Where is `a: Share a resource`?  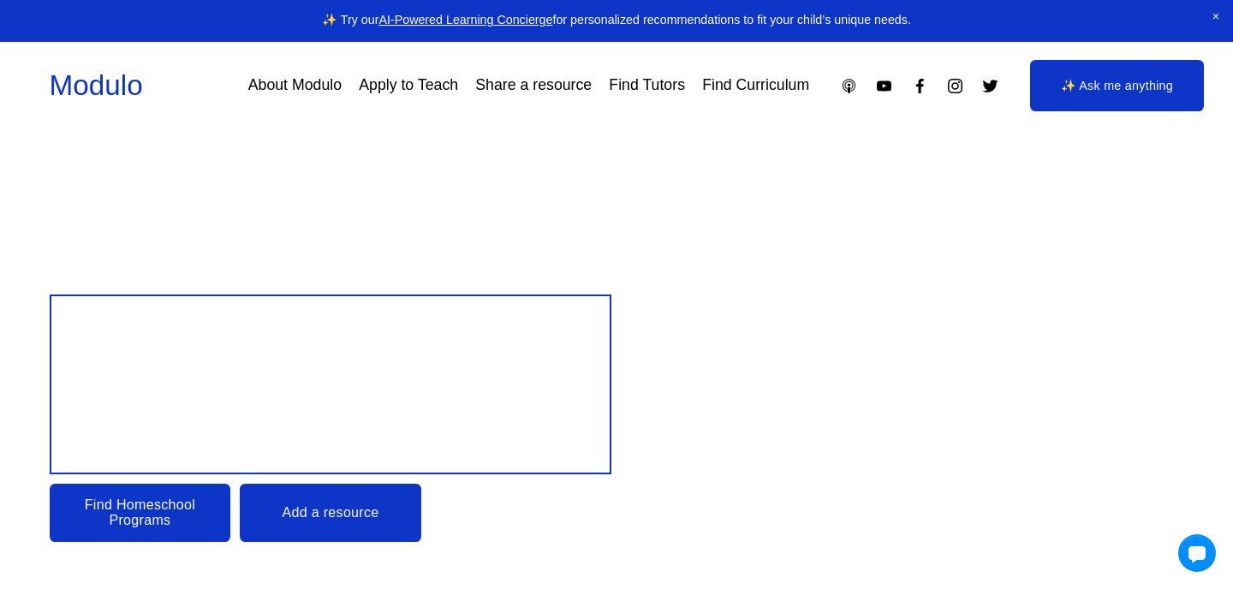
a: Share a resource is located at coordinates (533, 85).